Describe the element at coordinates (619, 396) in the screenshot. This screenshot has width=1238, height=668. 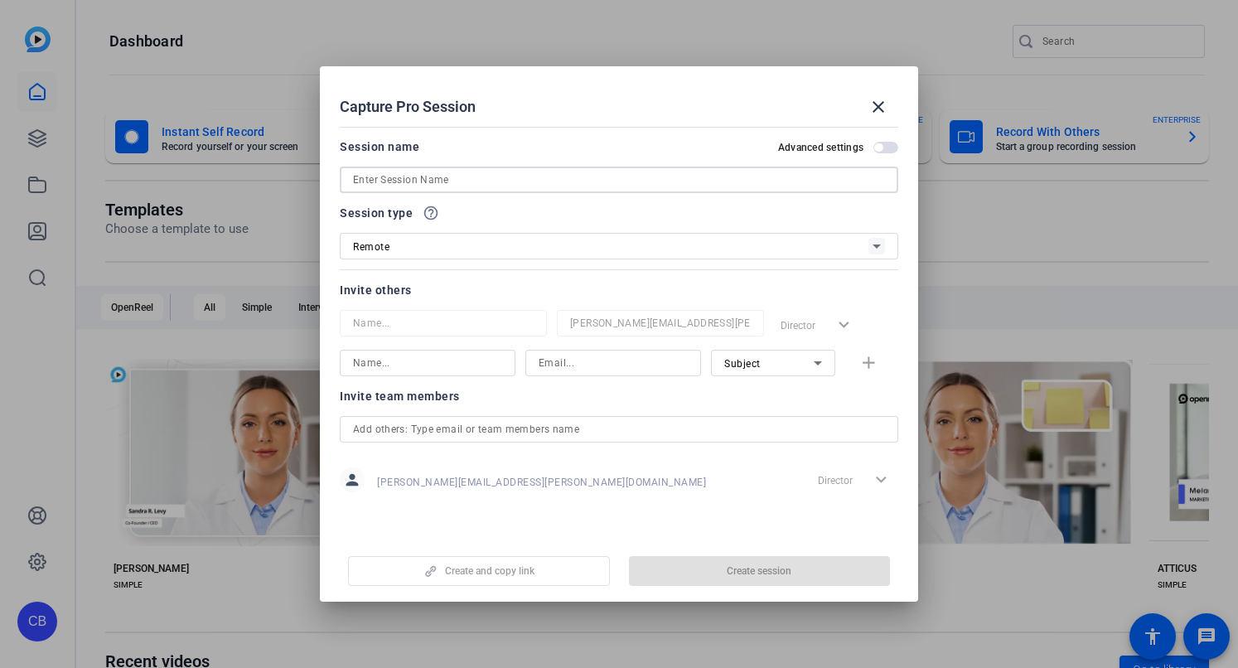
I see `div: Invite team members` at that location.